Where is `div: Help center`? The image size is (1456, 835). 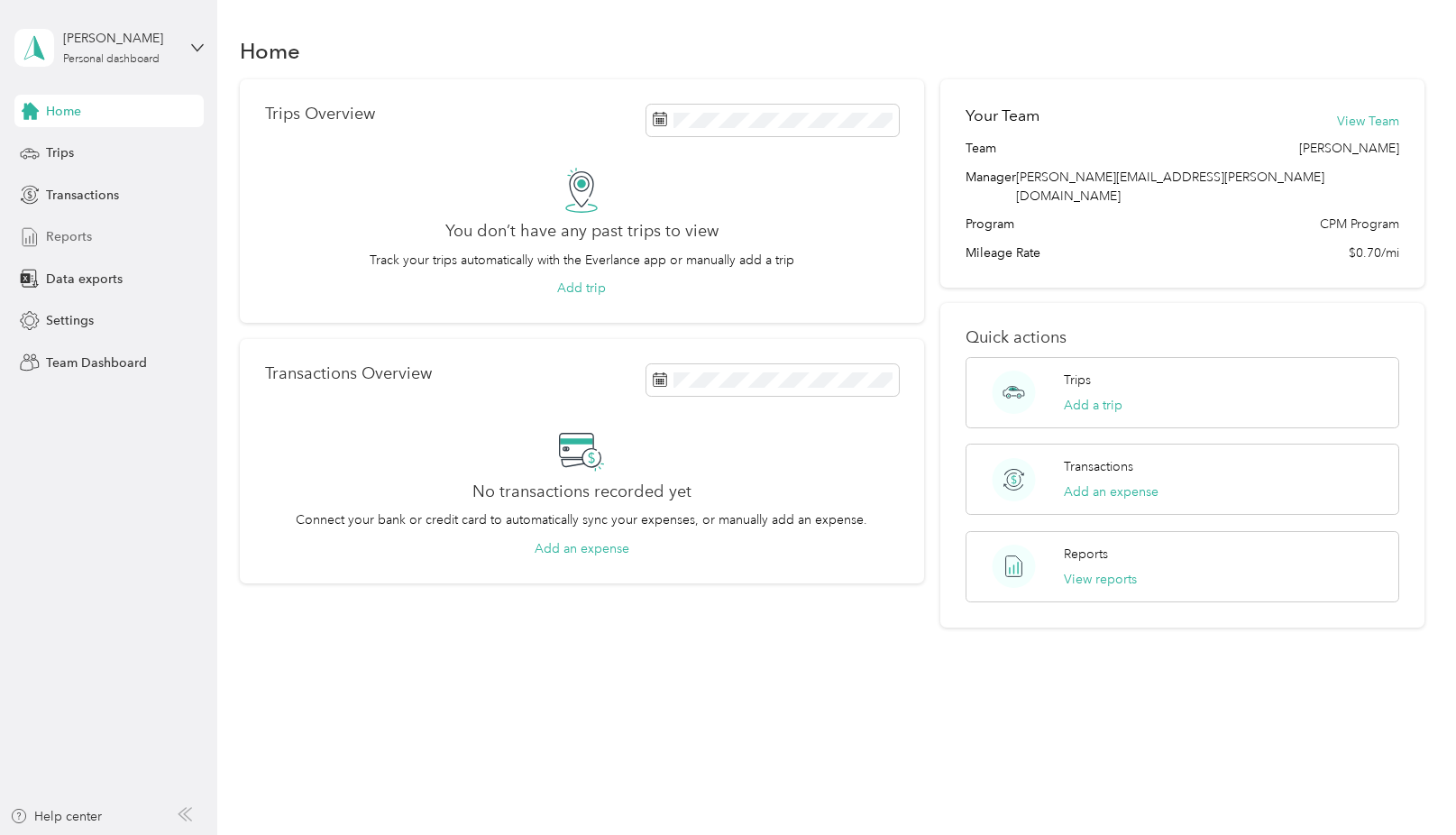 div: Help center is located at coordinates (56, 816).